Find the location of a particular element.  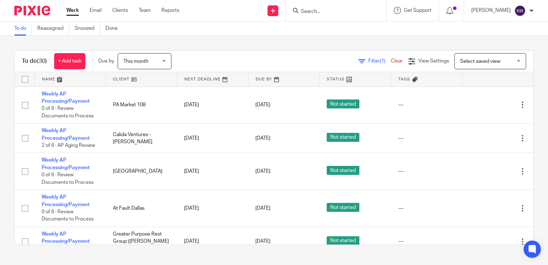

h1: To do is located at coordinates (34, 61).